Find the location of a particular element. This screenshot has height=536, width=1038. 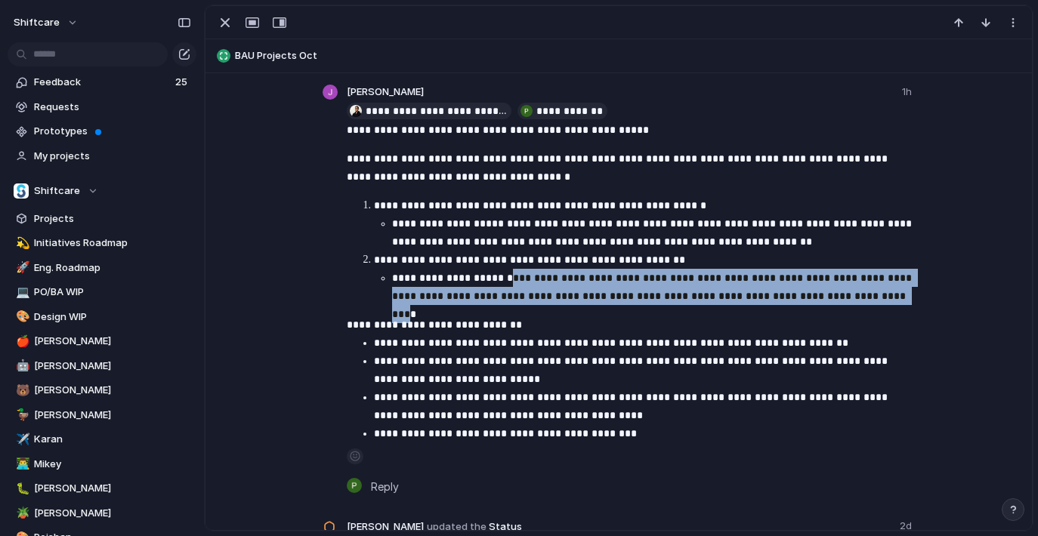

a: Projects is located at coordinates (102, 219).